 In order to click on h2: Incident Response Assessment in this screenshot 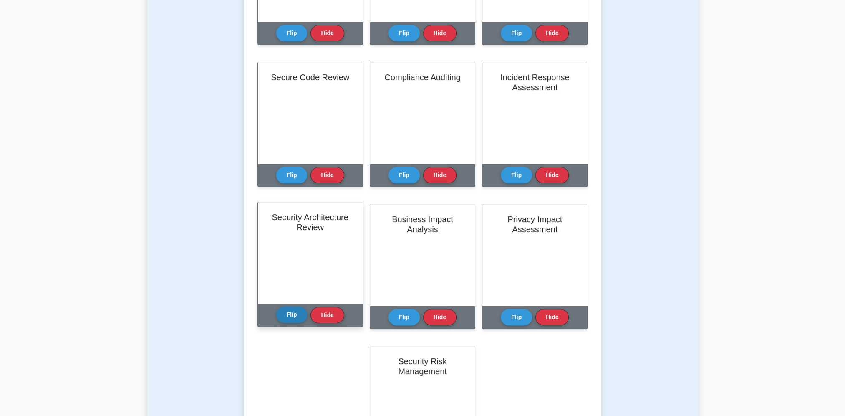, I will do `click(535, 82)`.